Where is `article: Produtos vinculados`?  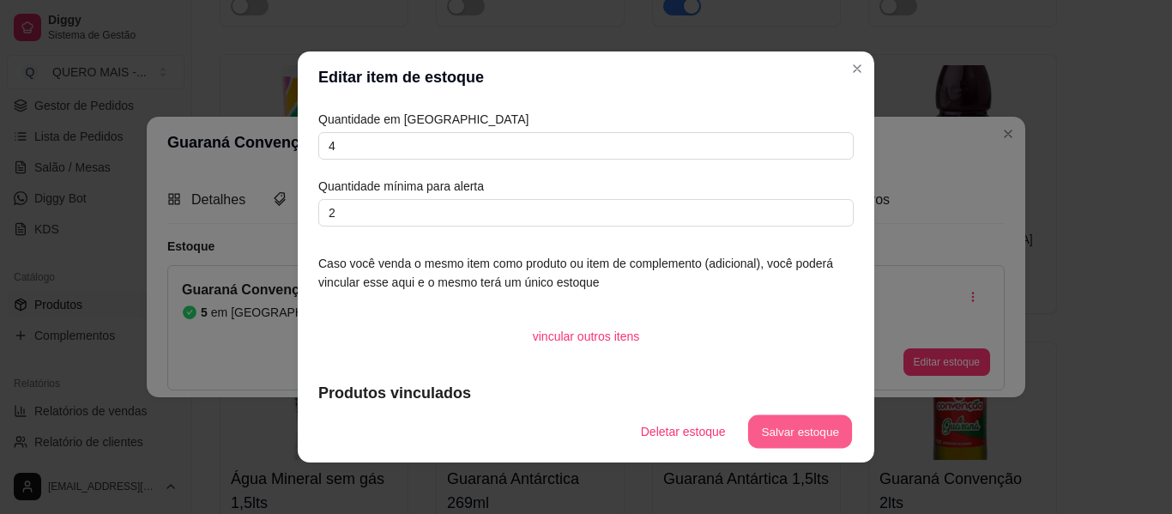
article: Produtos vinculados is located at coordinates (586, 393).